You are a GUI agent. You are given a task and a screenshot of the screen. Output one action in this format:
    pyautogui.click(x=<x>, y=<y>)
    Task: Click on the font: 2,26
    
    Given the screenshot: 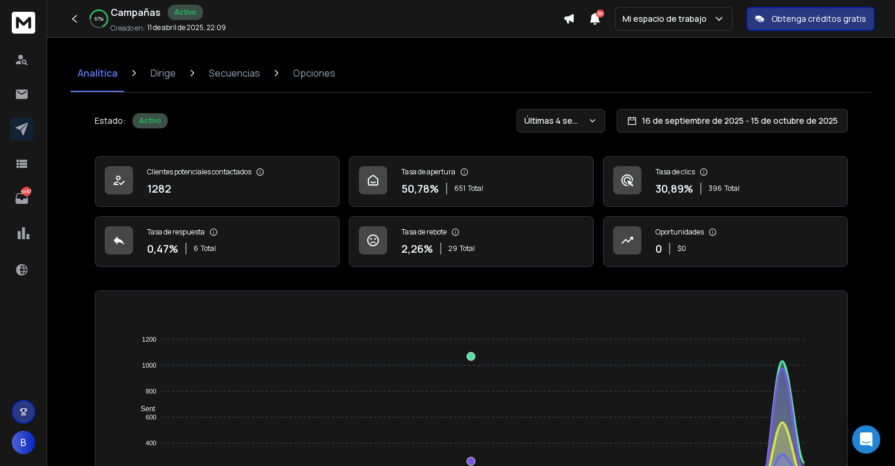 What is the action you would take?
    pyautogui.click(x=413, y=248)
    